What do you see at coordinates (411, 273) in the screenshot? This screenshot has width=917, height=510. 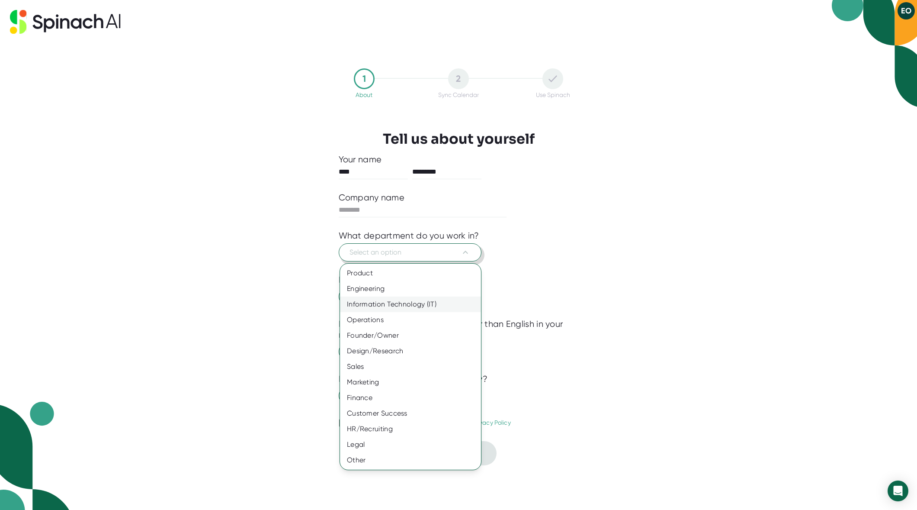 I see `div: Product` at bounding box center [411, 273].